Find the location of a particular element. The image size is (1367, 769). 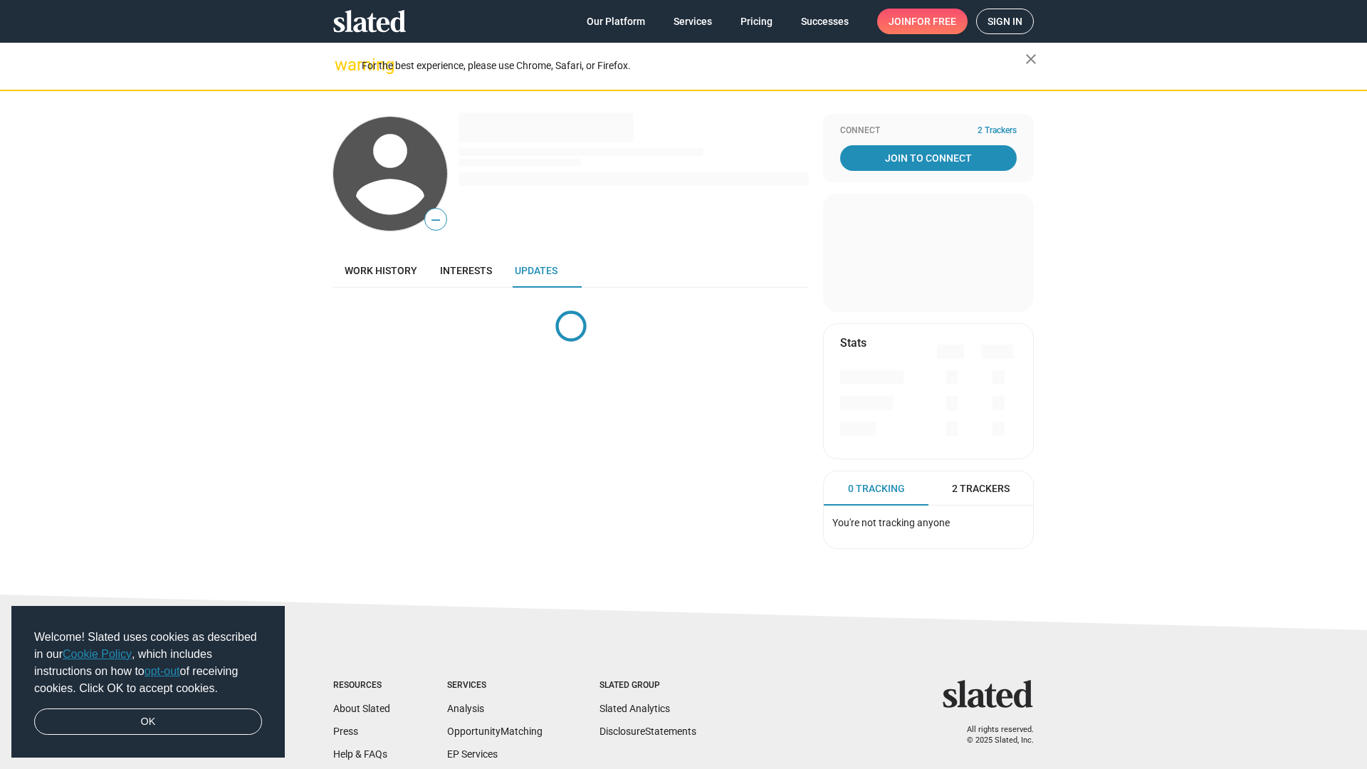

a: dismiss cookie message is located at coordinates (148, 722).